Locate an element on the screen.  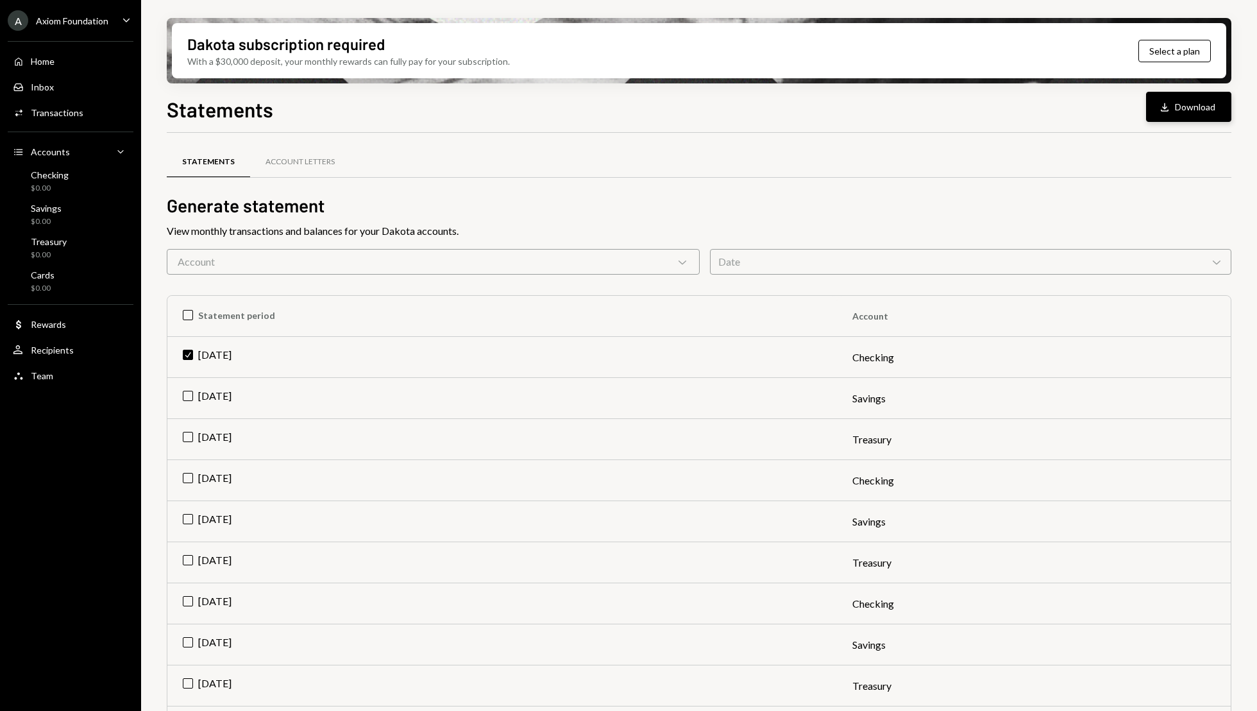
button: Select a plan is located at coordinates (1175, 51).